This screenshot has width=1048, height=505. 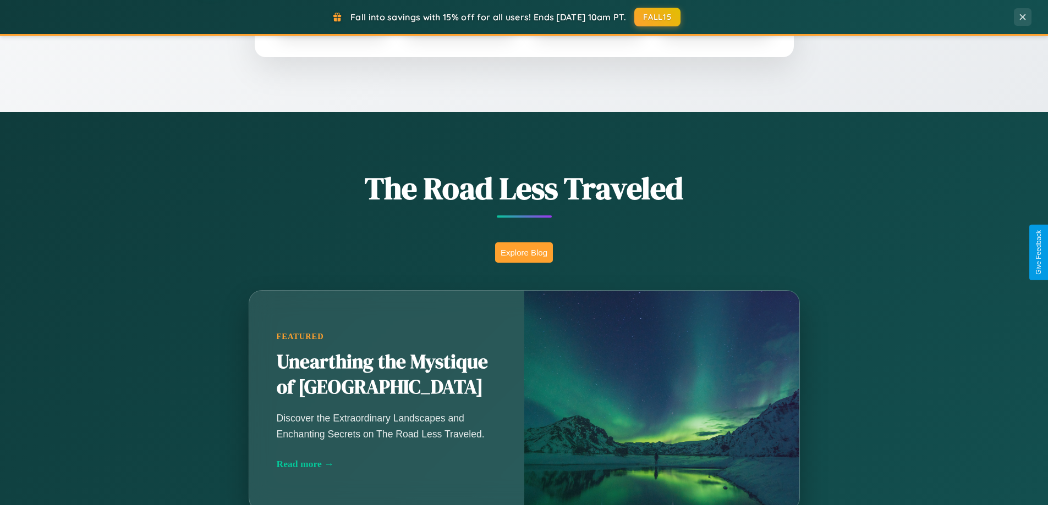 I want to click on div: Give Feedback, so click(x=1038, y=252).